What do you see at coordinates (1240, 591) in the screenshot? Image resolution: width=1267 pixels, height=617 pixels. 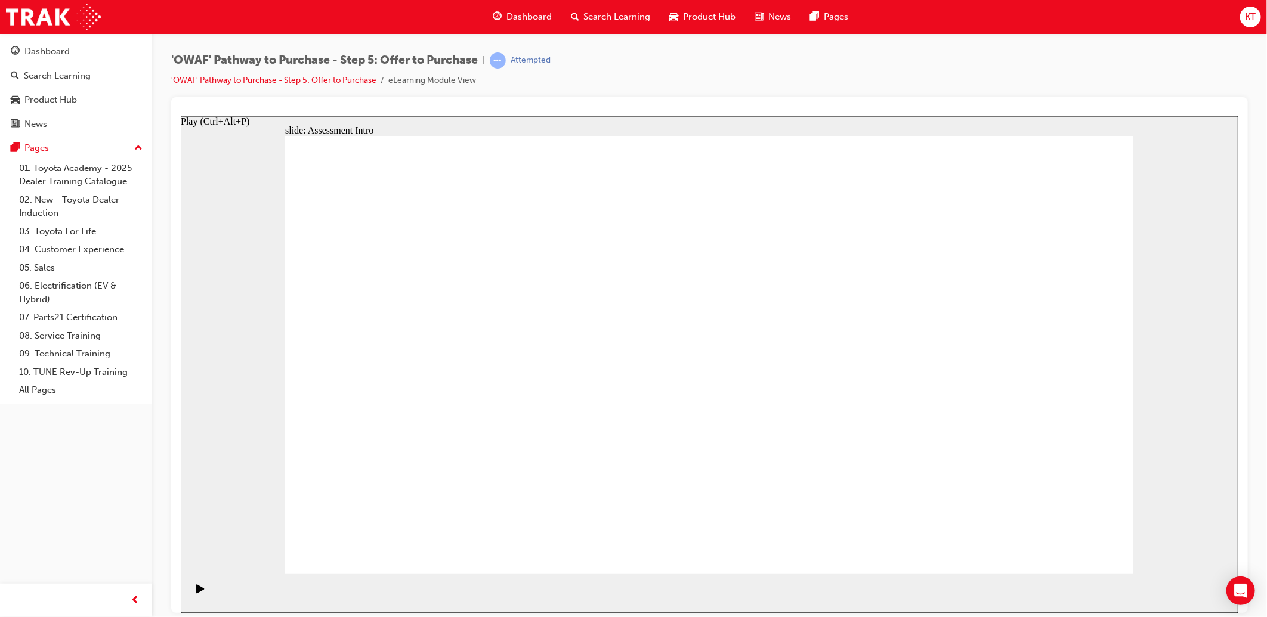 I see `div: Open Intercom Messenger` at bounding box center [1240, 591].